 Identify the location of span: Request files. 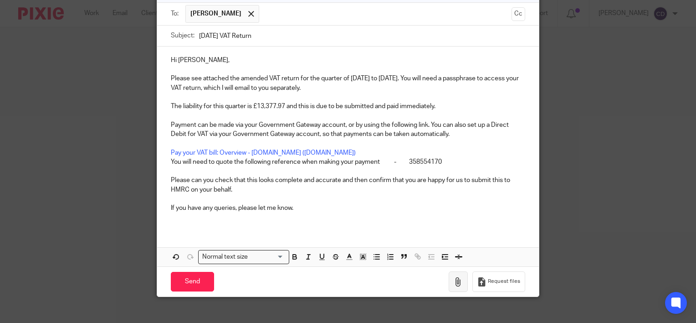
(504, 281).